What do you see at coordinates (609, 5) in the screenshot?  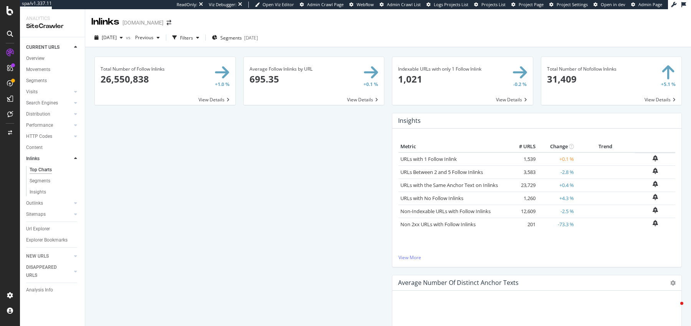 I see `a: Open in dev` at bounding box center [609, 5].